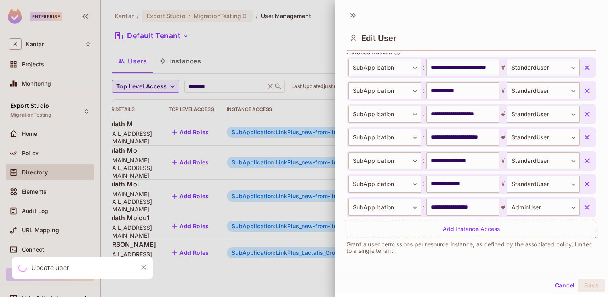 The width and height of the screenshot is (608, 297). I want to click on button: Close, so click(144, 268).